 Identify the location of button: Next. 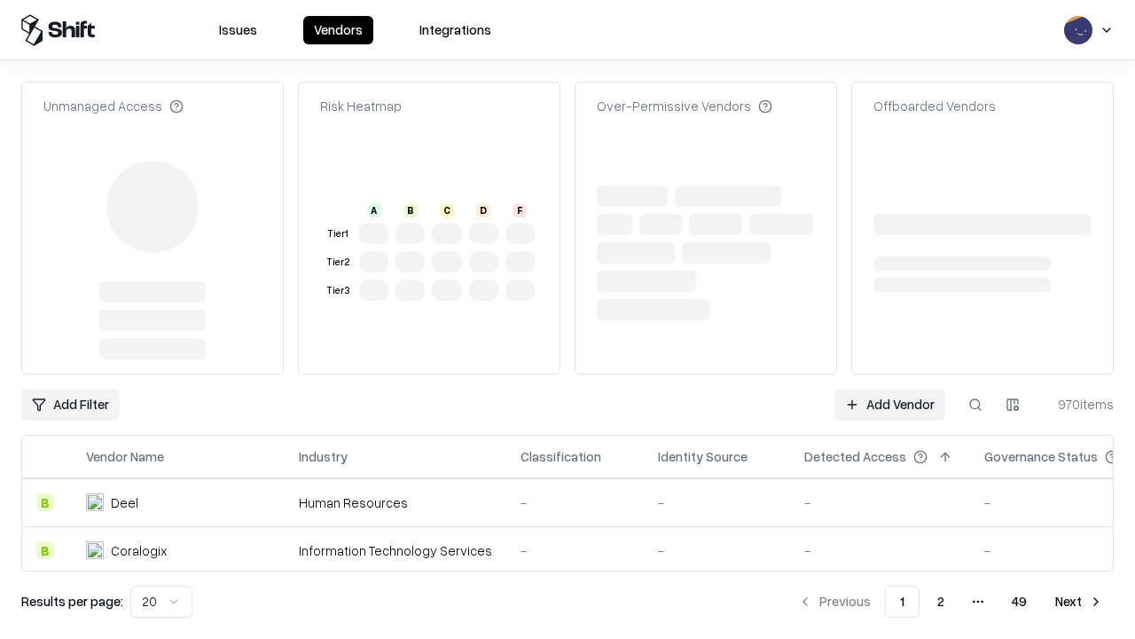
(1079, 601).